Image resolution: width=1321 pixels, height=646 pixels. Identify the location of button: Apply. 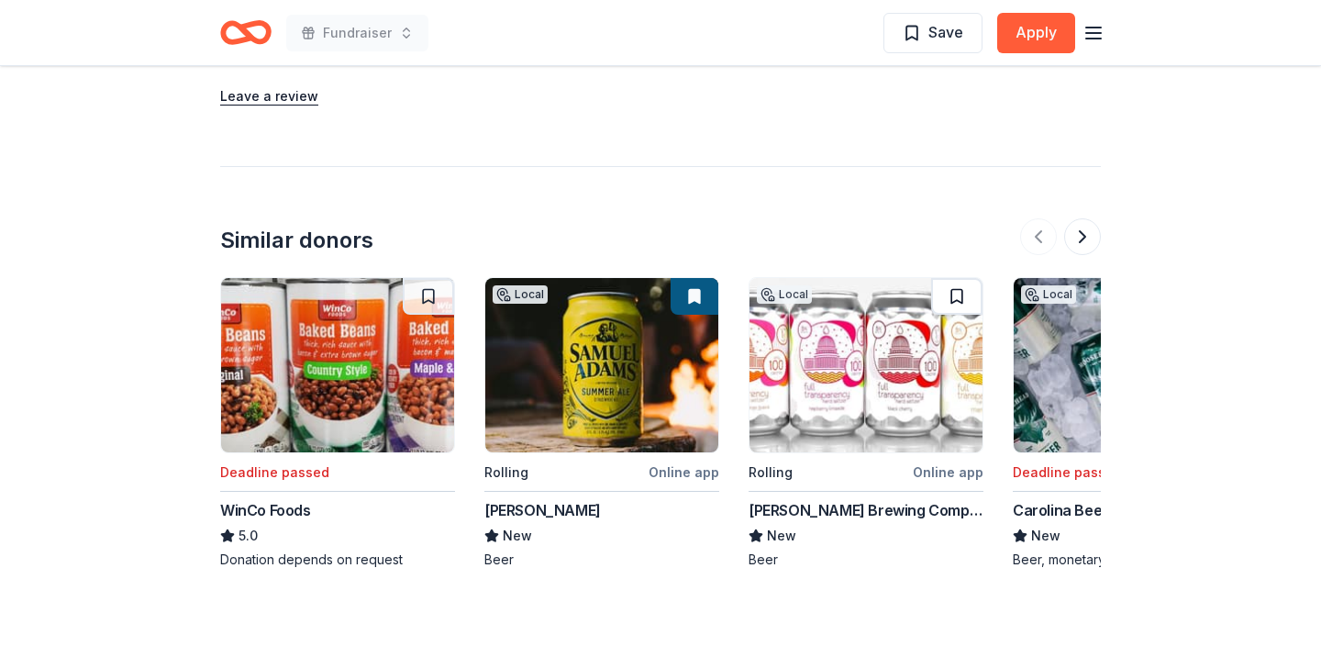
(1036, 33).